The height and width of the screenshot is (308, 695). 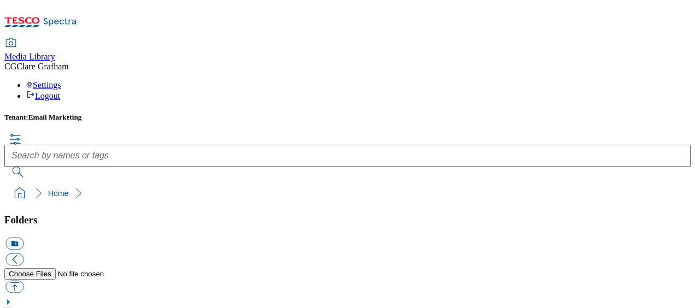 I want to click on a: Settings, so click(x=44, y=85).